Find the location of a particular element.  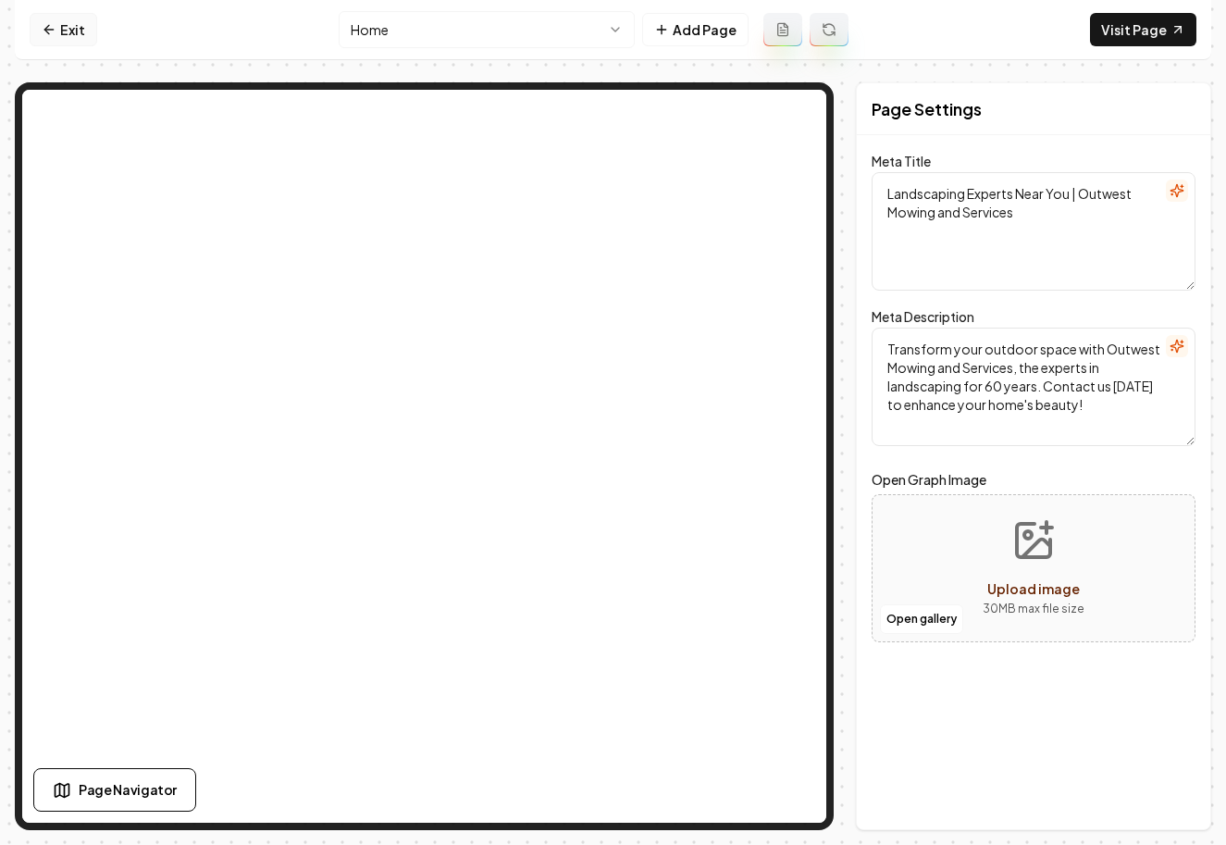

button: Upload image is located at coordinates (1034, 568).